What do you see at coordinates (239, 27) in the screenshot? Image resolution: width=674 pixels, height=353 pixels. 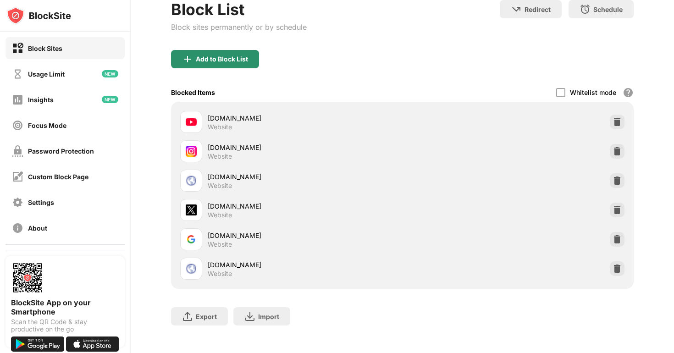 I see `div: Block sites permanently or by schedule` at bounding box center [239, 27].